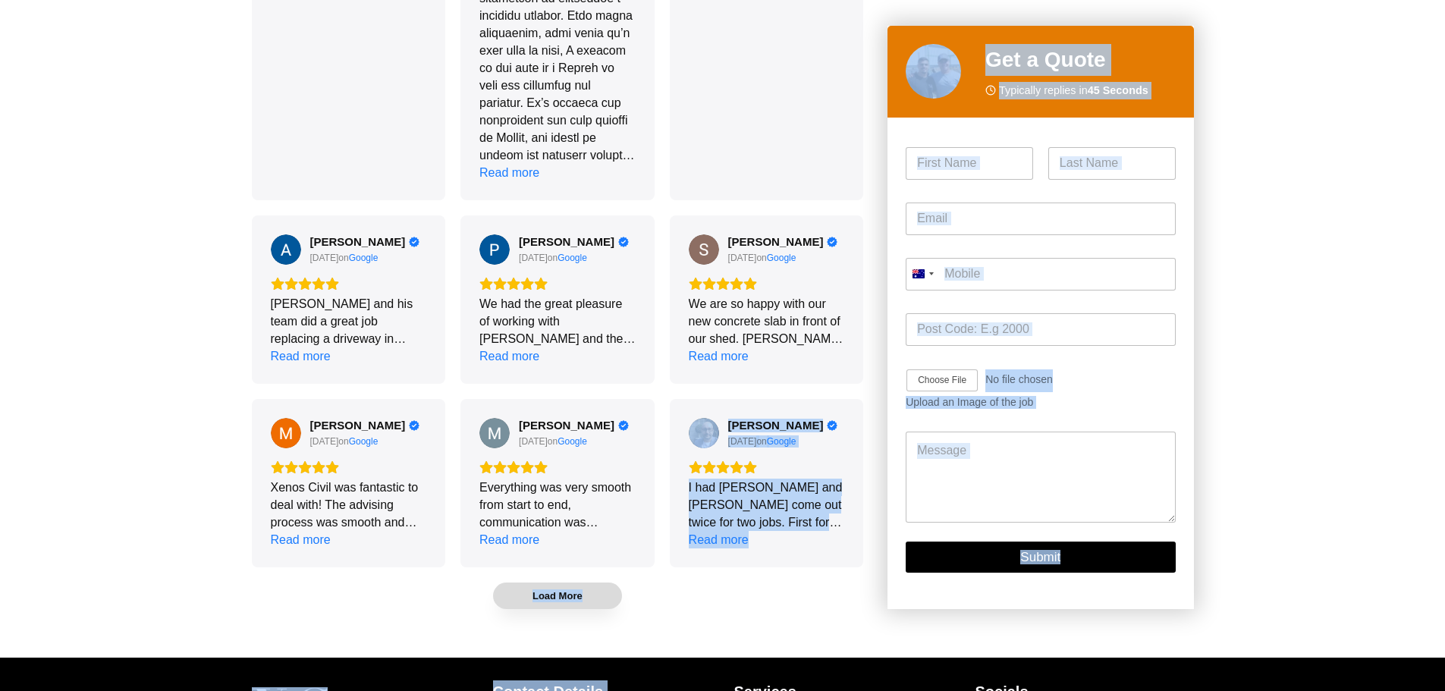 This screenshot has width=1445, height=691. I want to click on button: Selected country, so click(923, 273).